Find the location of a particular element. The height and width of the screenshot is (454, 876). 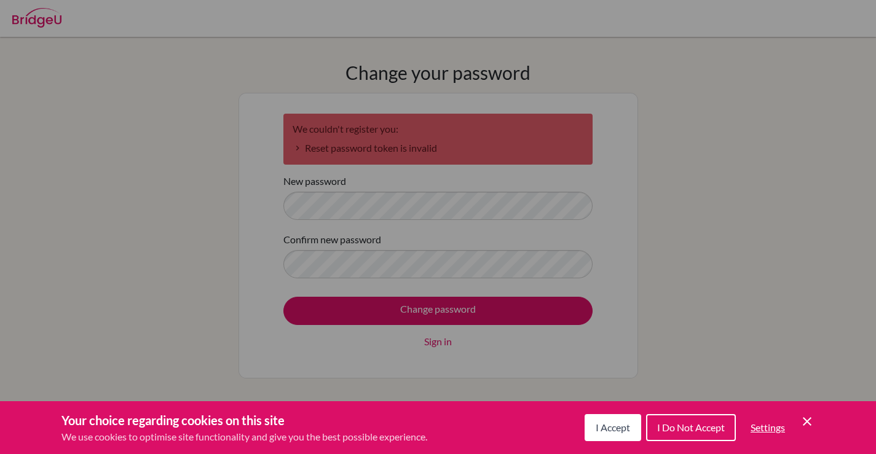

span: I Accept is located at coordinates (613, 427).